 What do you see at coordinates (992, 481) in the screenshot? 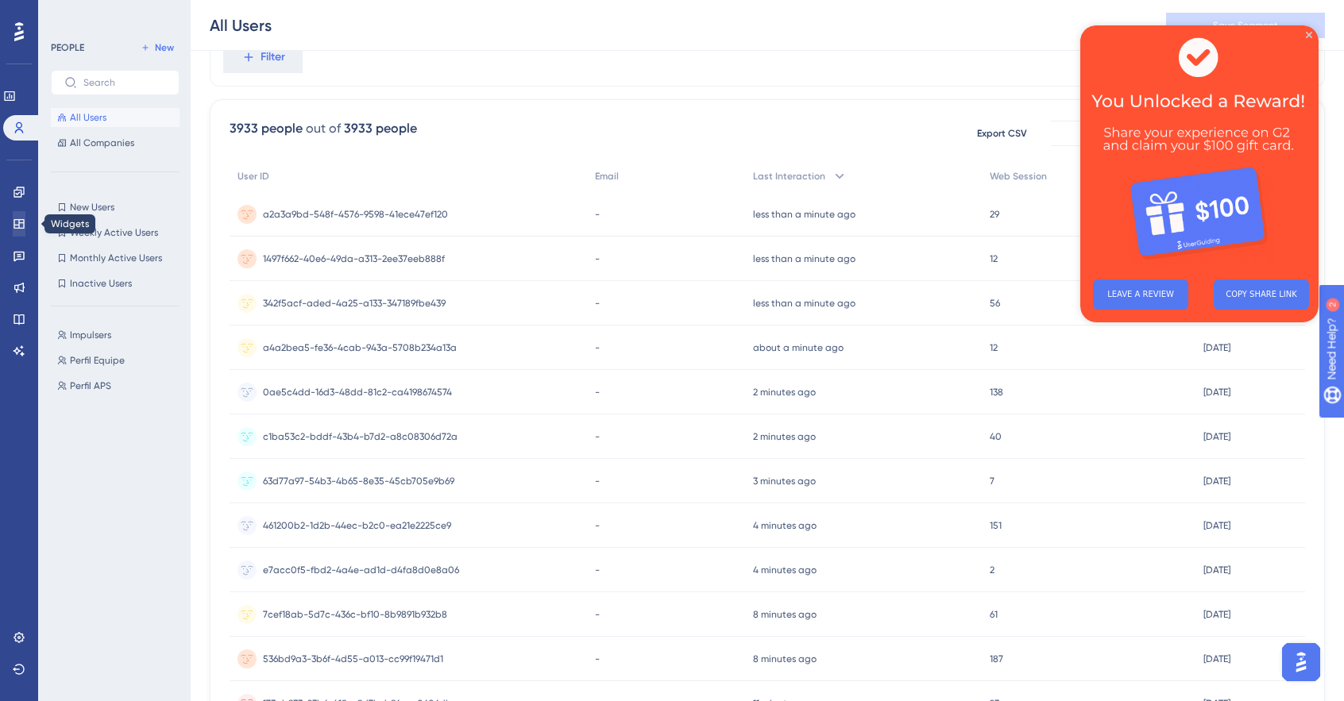
I see `span: 7` at bounding box center [992, 481].